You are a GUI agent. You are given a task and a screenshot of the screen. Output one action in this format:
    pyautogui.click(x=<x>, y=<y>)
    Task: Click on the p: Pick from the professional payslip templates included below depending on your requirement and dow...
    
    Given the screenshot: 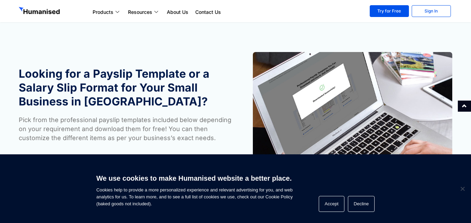 What is the action you would take?
    pyautogui.click(x=125, y=129)
    